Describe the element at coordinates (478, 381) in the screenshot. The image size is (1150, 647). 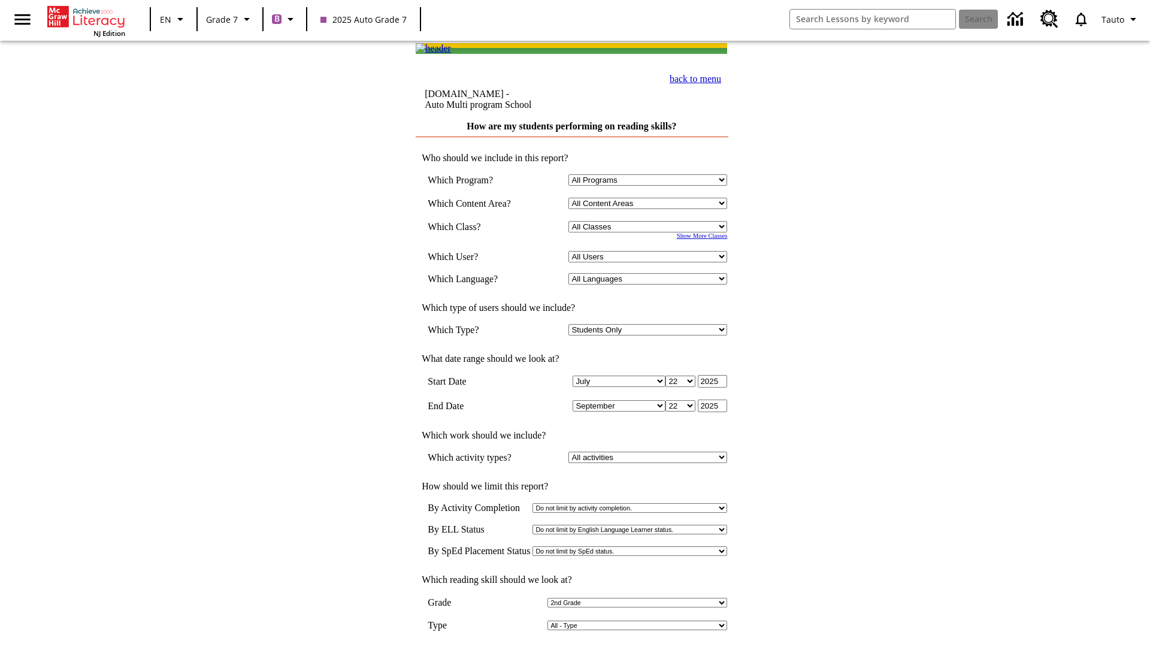
I see `td: Start Date` at that location.